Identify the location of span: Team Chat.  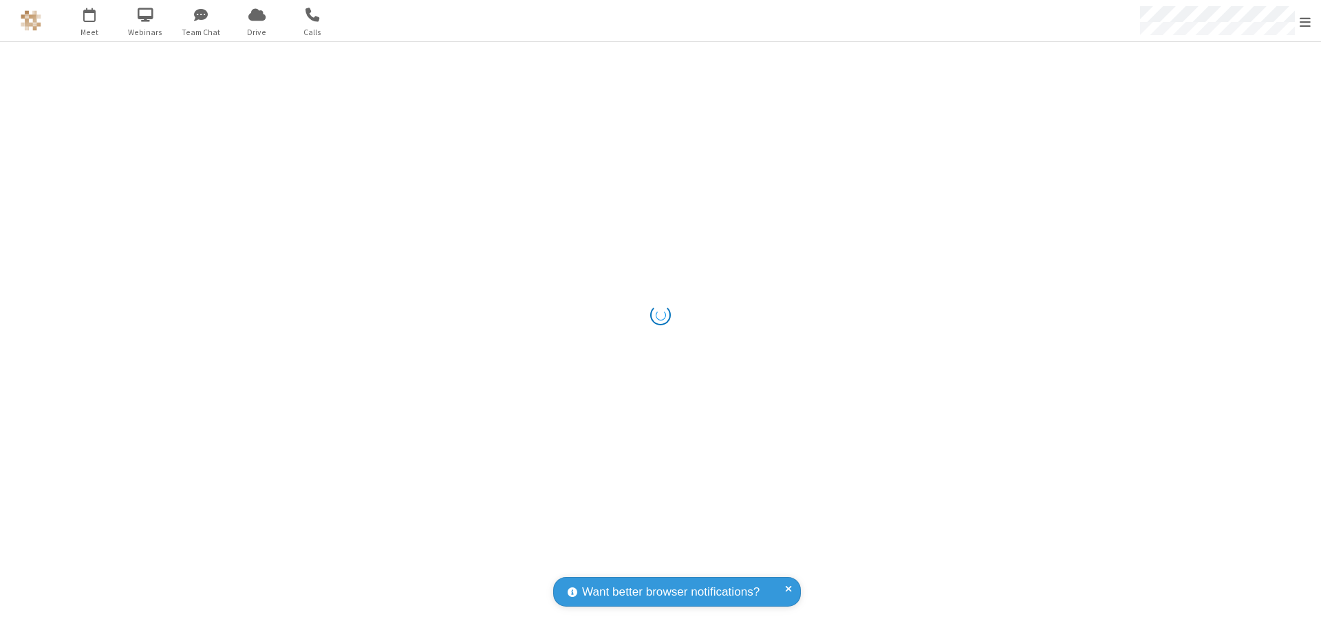
(201, 32).